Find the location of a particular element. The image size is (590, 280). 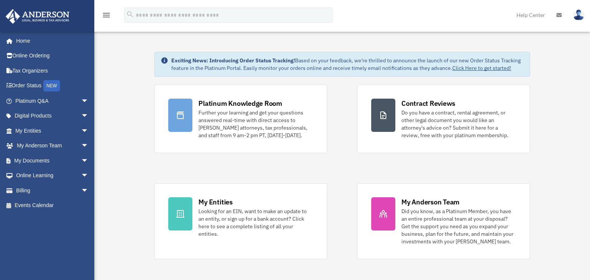

strong: Exciting News: Introducing Order Status Tracking! is located at coordinates (233, 60).